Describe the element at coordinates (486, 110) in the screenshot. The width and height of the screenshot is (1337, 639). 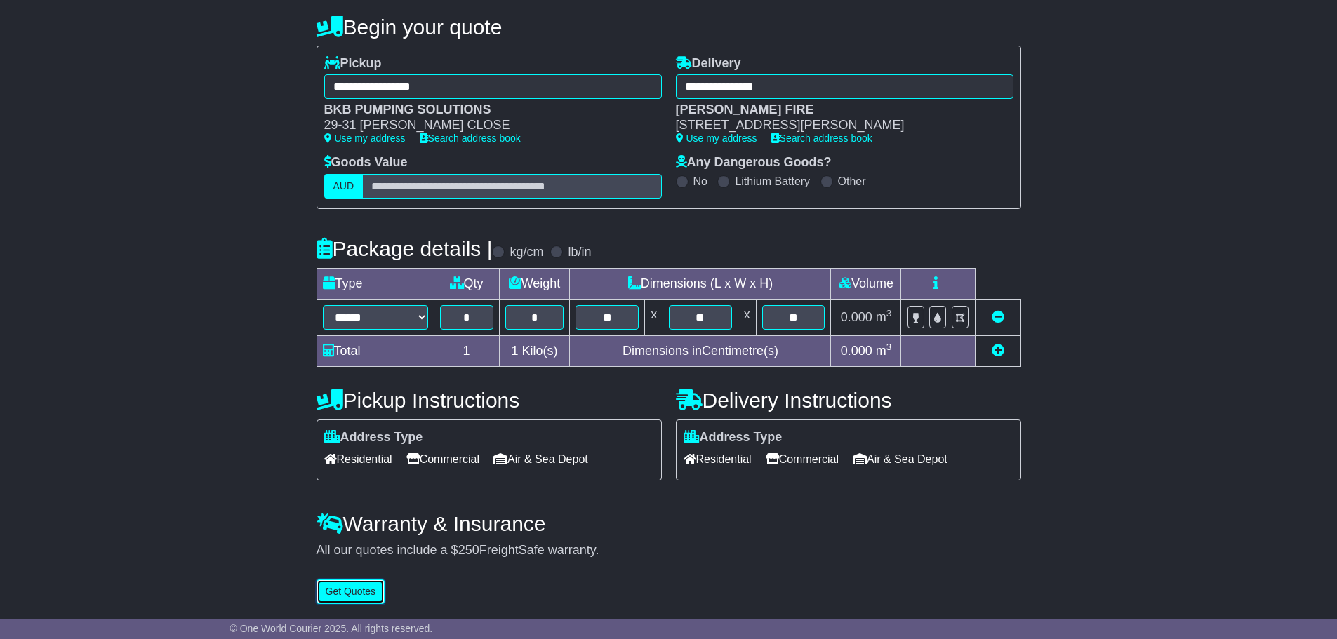
I see `div: BKB PUMPING SOLUTIONS` at that location.